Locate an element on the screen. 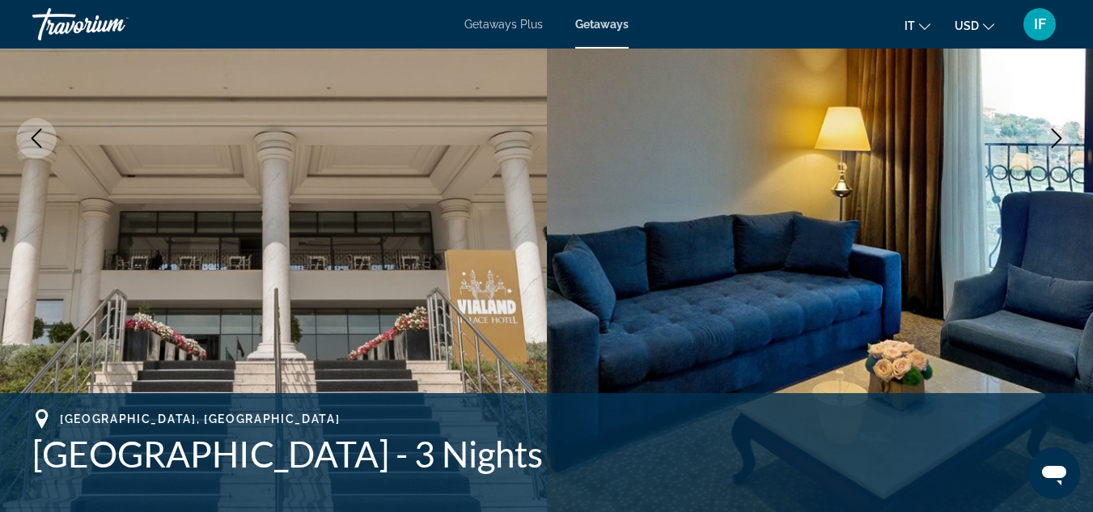 This screenshot has height=512, width=1093. a: Travorium is located at coordinates (113, 24).